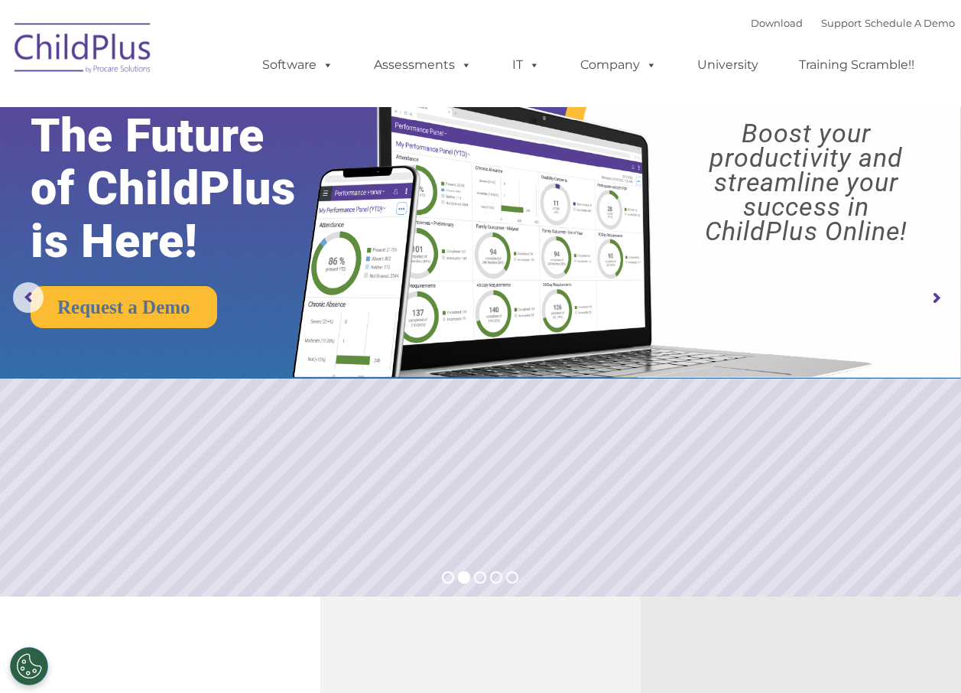 The width and height of the screenshot is (961, 693). I want to click on a: Software, so click(297, 65).